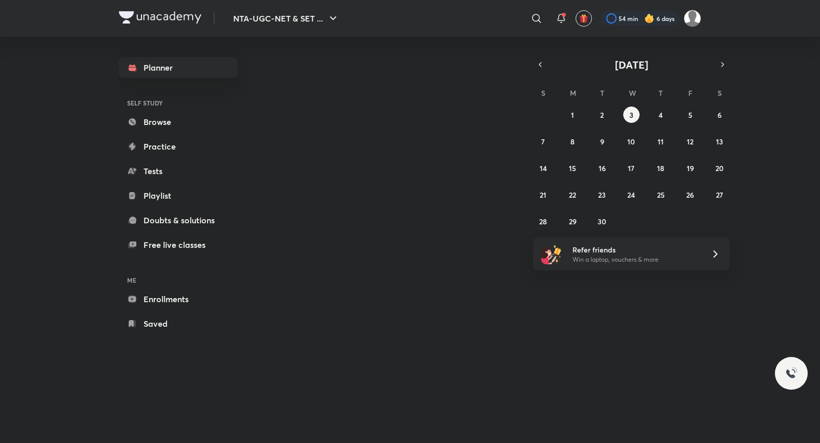 This screenshot has height=443, width=820. Describe the element at coordinates (631, 115) in the screenshot. I see `abbr: September 3, 2025` at that location.